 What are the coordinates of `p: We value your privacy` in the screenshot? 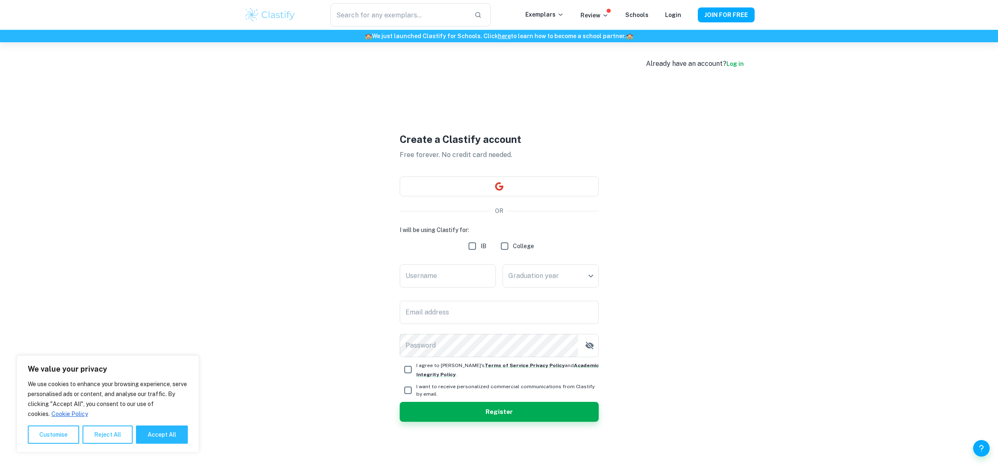 It's located at (108, 369).